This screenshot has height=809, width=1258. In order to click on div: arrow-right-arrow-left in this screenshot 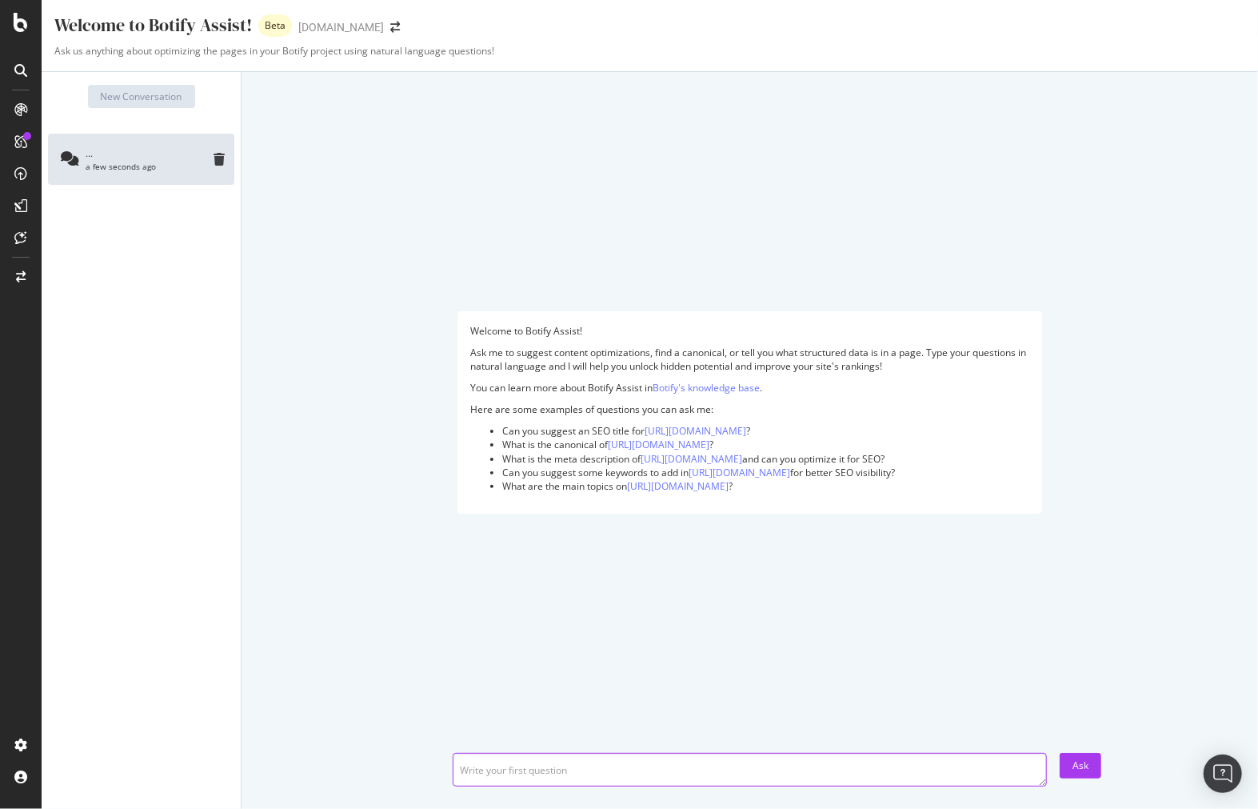, I will do `click(395, 27)`.